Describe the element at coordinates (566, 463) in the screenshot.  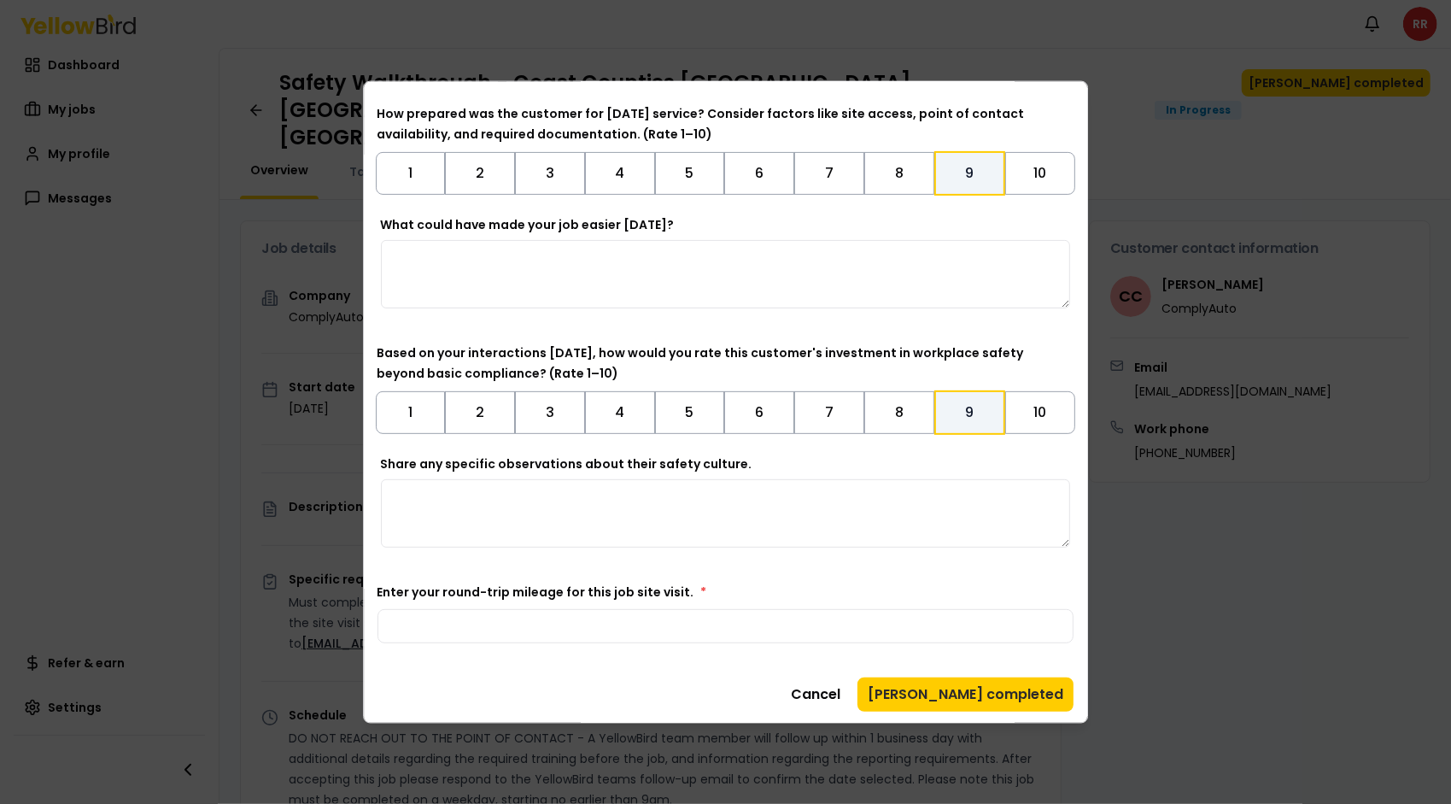
I see `label: Share any specific observations about their safety culture.` at that location.